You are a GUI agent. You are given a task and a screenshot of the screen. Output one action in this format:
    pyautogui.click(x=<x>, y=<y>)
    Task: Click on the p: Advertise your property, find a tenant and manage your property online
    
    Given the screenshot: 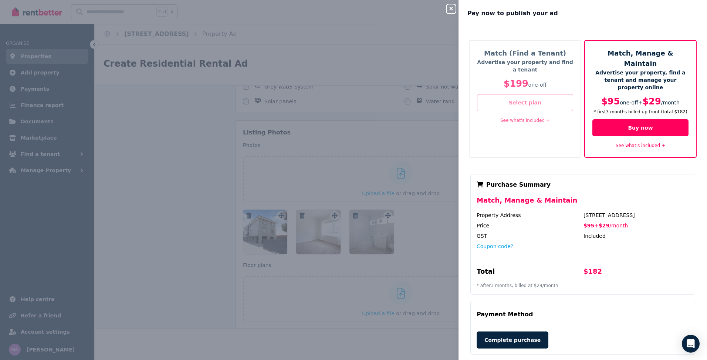 What is the action you would take?
    pyautogui.click(x=641, y=80)
    